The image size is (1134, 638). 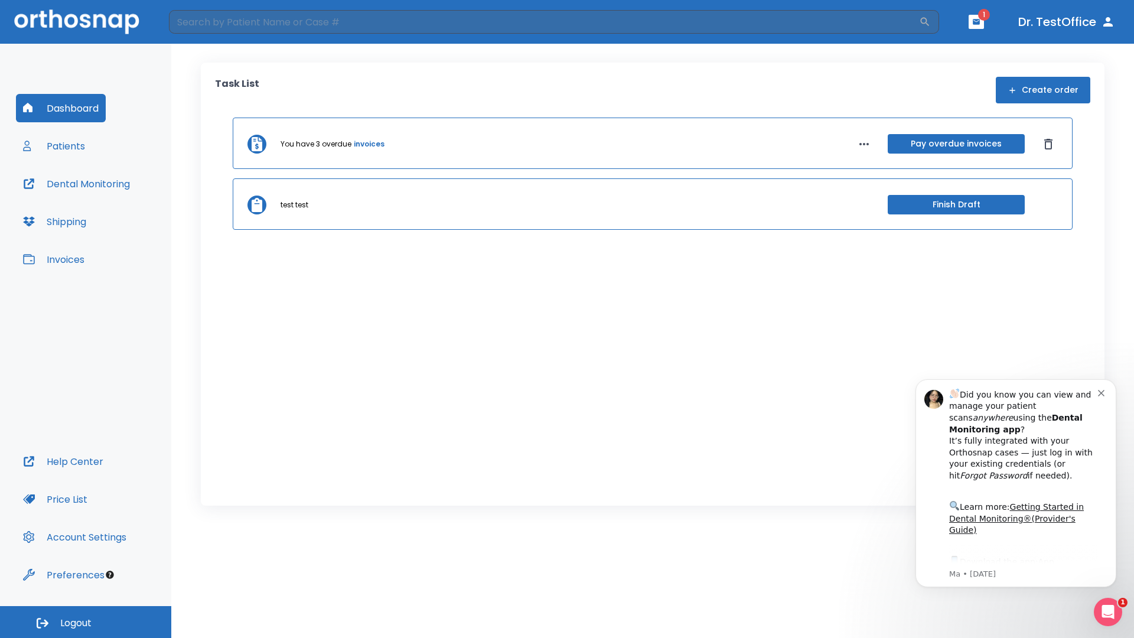 I want to click on button: Finish Draft, so click(x=956, y=204).